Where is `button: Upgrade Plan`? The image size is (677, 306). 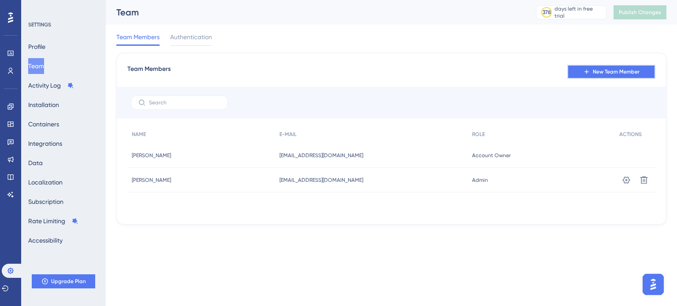
button: Upgrade Plan is located at coordinates (64, 282).